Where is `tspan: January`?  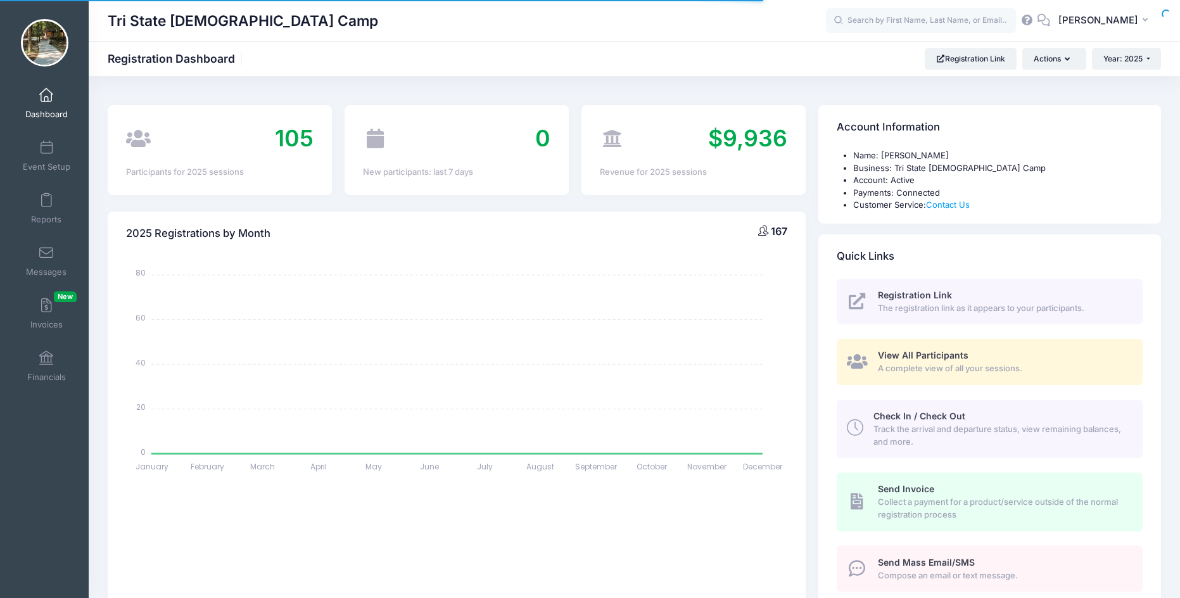 tspan: January is located at coordinates (152, 466).